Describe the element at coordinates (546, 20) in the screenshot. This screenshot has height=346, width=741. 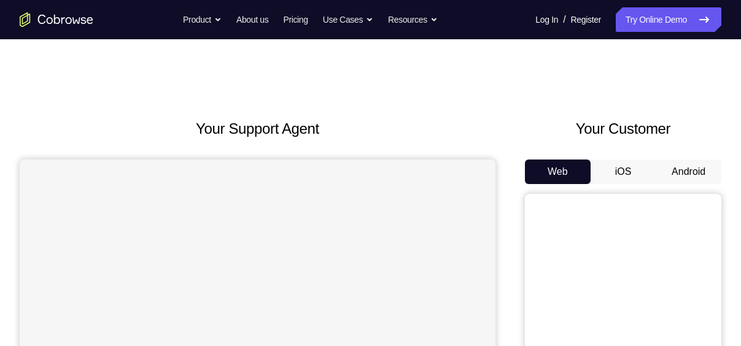
I see `a: Log In` at that location.